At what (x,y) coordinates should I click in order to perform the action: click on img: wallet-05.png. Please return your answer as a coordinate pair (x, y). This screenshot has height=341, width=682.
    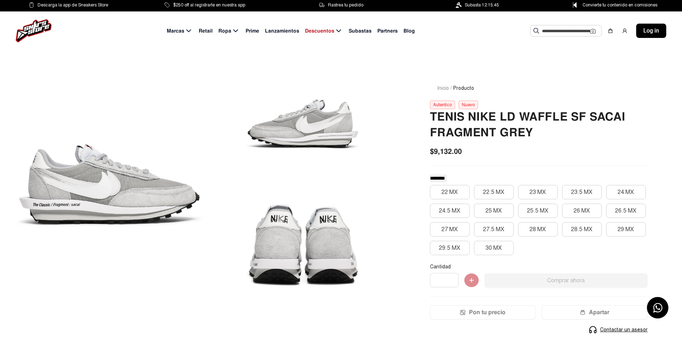
    Looking at the image, I should click on (582, 312).